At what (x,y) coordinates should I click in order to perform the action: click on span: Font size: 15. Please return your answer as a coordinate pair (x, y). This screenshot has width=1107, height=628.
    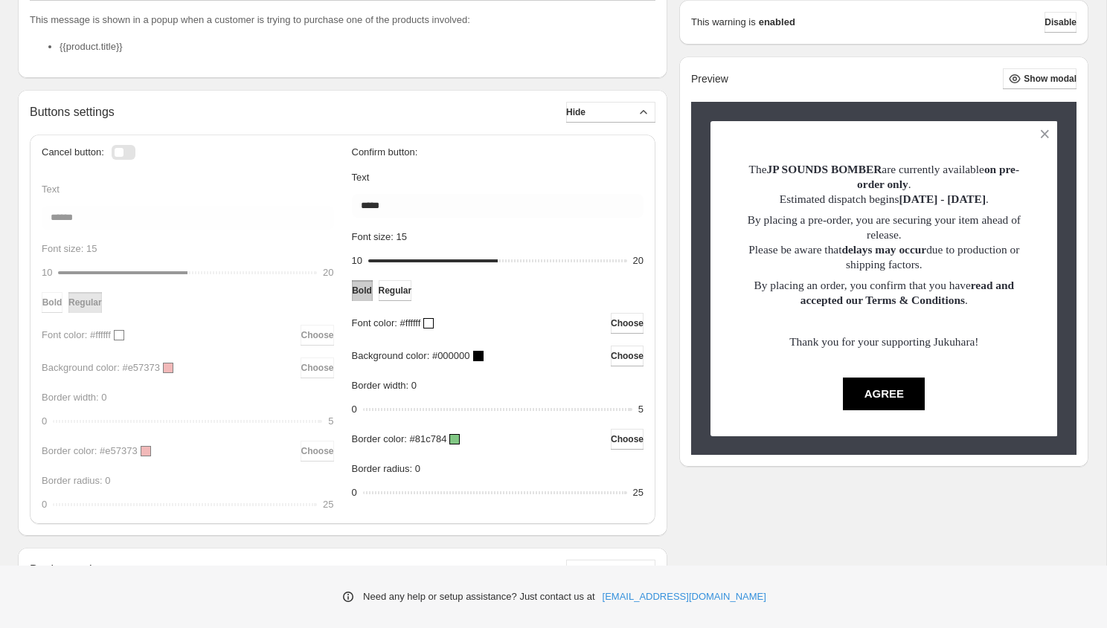
    Looking at the image, I should click on (379, 236).